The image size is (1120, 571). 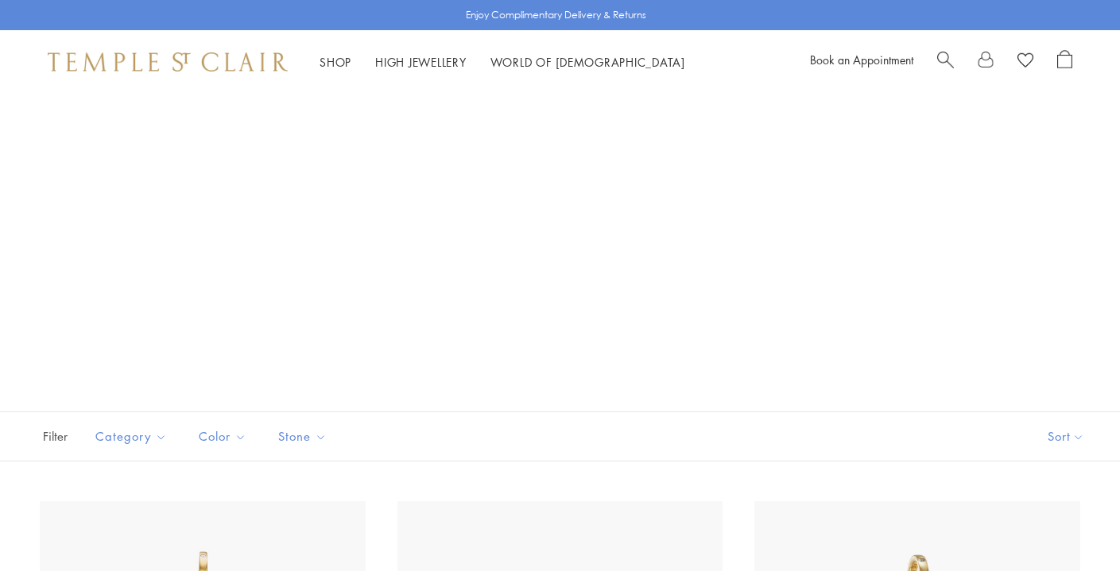 I want to click on a: Book an Appointment, so click(x=861, y=60).